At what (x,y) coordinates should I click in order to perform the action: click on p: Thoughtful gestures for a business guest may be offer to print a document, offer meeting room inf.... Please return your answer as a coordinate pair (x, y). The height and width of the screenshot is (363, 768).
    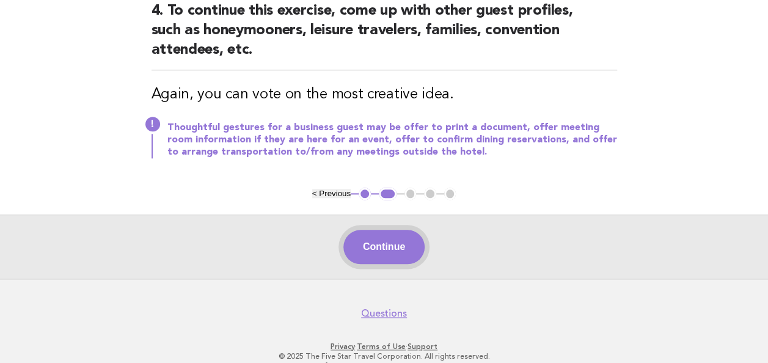
    Looking at the image, I should click on (392, 140).